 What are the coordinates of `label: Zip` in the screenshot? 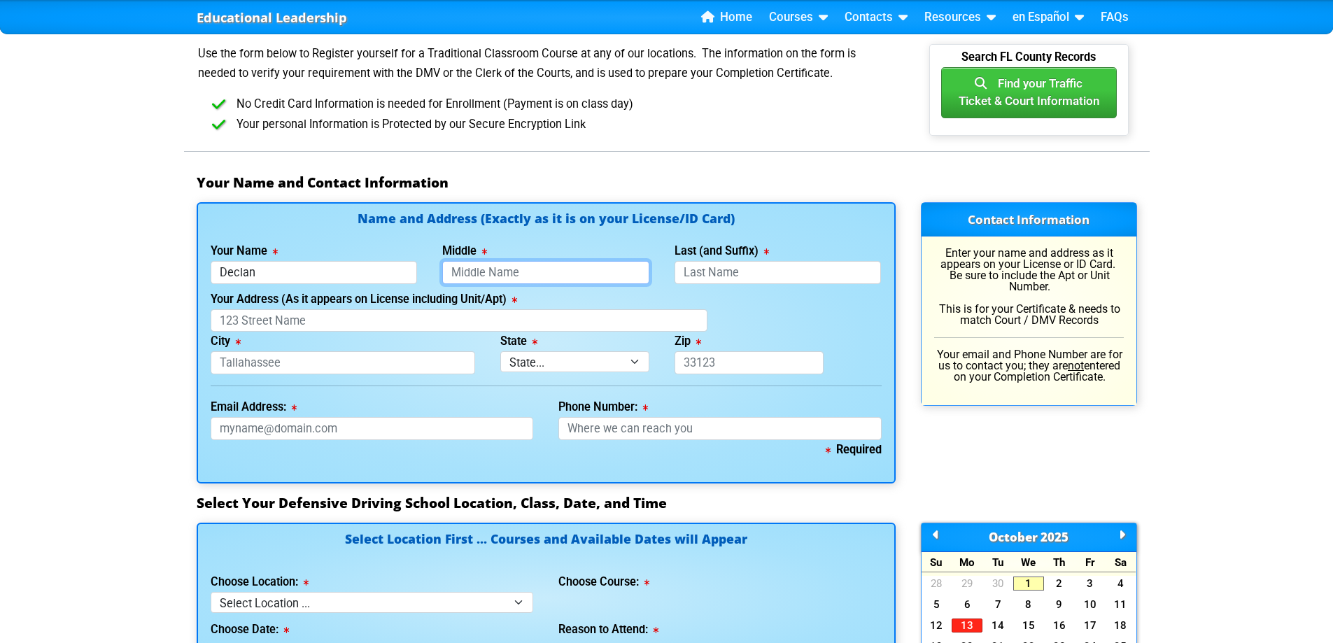 It's located at (688, 341).